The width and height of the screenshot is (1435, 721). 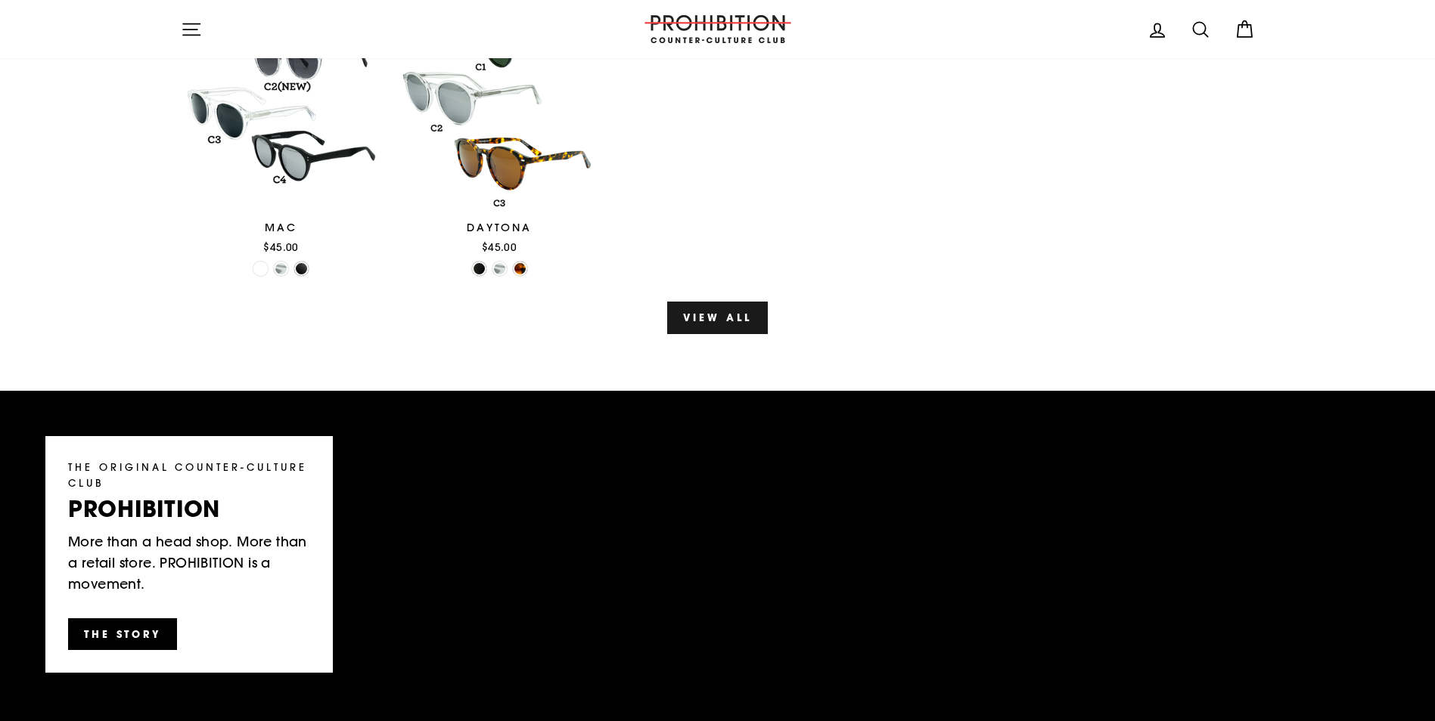 I want to click on a: View all, so click(x=717, y=318).